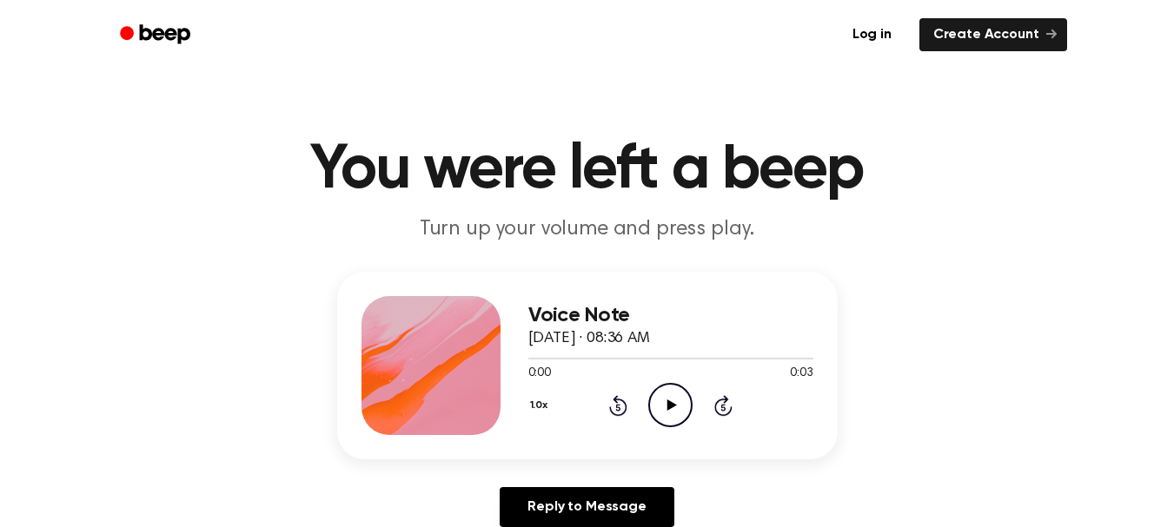 This screenshot has height=527, width=1174. I want to click on span: 0:00, so click(539, 374).